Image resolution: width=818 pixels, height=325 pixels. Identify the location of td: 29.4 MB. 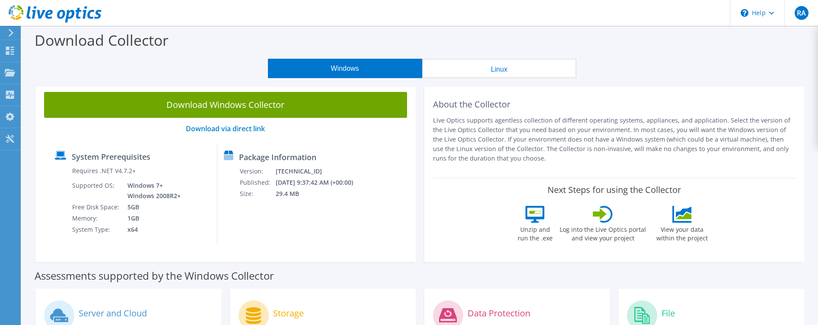
(320, 194).